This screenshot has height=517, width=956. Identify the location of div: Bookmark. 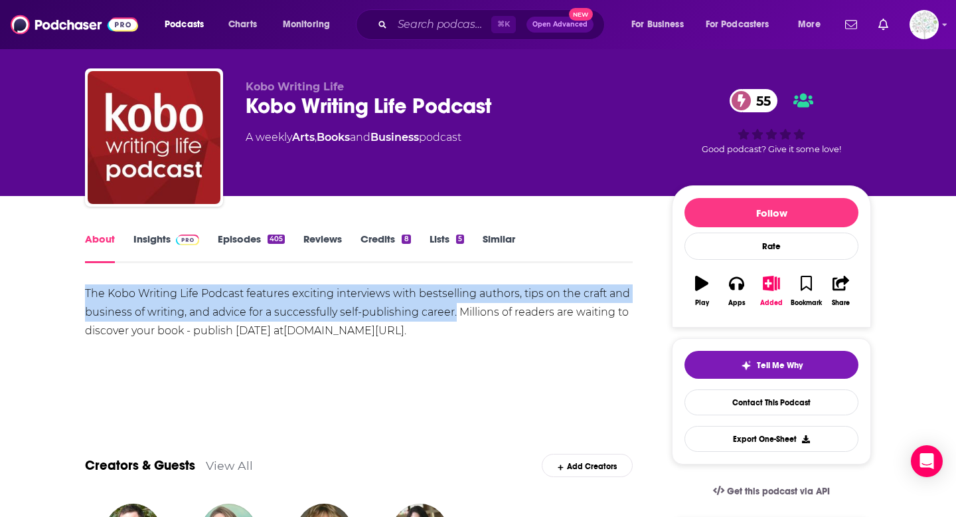
(806, 303).